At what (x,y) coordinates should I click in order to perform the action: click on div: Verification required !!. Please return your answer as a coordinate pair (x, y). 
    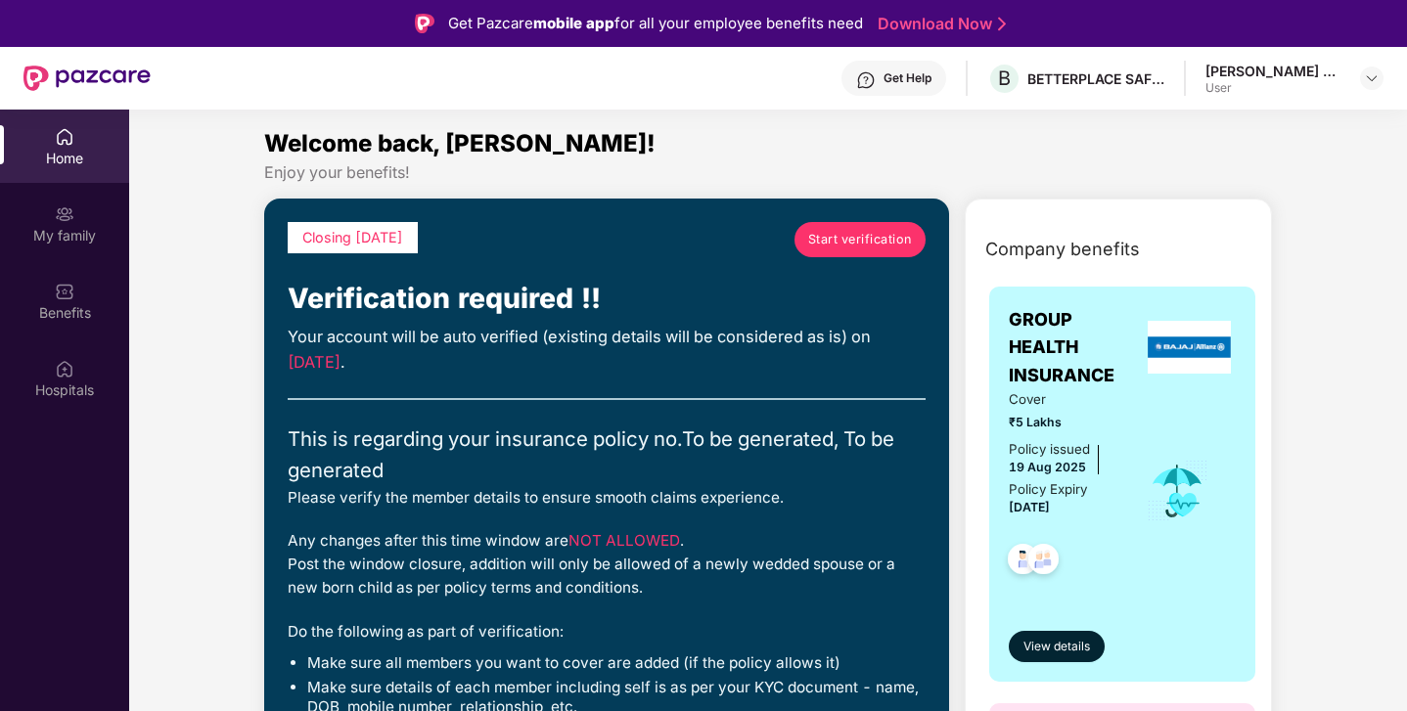
    Looking at the image, I should click on (607, 298).